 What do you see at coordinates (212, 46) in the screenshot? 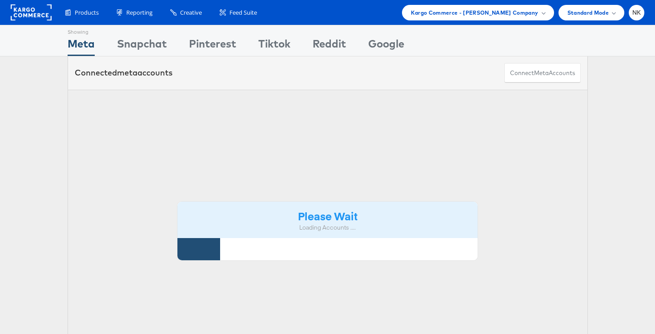
I see `div: Pinterest` at bounding box center [212, 46].